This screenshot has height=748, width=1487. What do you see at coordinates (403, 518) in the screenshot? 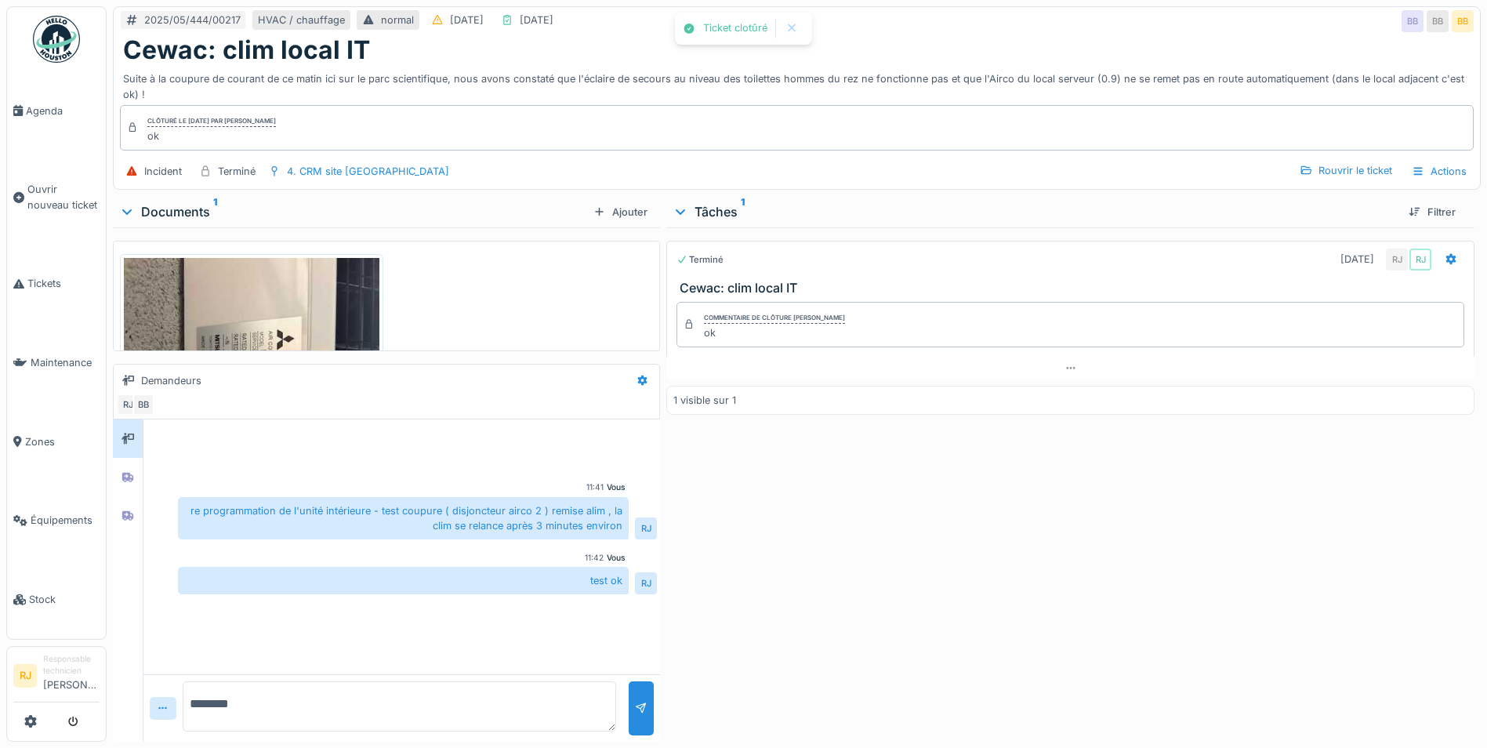
I see `div: re programmation de l'unité intérieure - test coupure ( disjoncteur airco 2 ) remise alim , la cl...` at bounding box center [403, 518].